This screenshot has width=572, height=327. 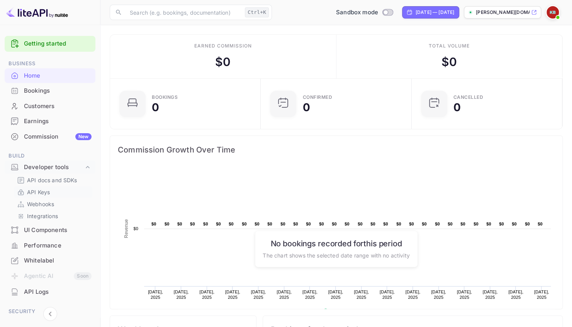 What do you see at coordinates (336, 255) in the screenshot?
I see `p: The chart shows the selected date range with no activity` at bounding box center [336, 255].